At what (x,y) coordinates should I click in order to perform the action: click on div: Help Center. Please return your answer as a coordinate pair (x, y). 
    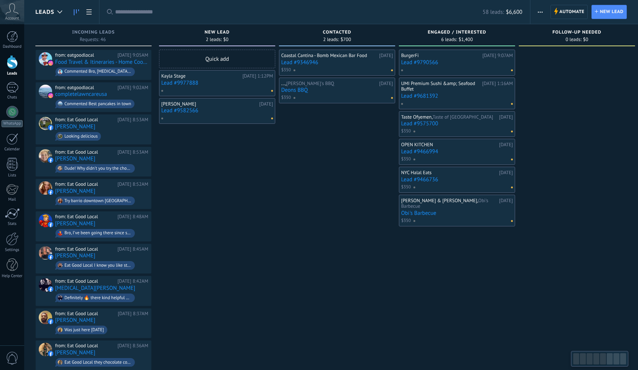
    Looking at the image, I should click on (12, 276).